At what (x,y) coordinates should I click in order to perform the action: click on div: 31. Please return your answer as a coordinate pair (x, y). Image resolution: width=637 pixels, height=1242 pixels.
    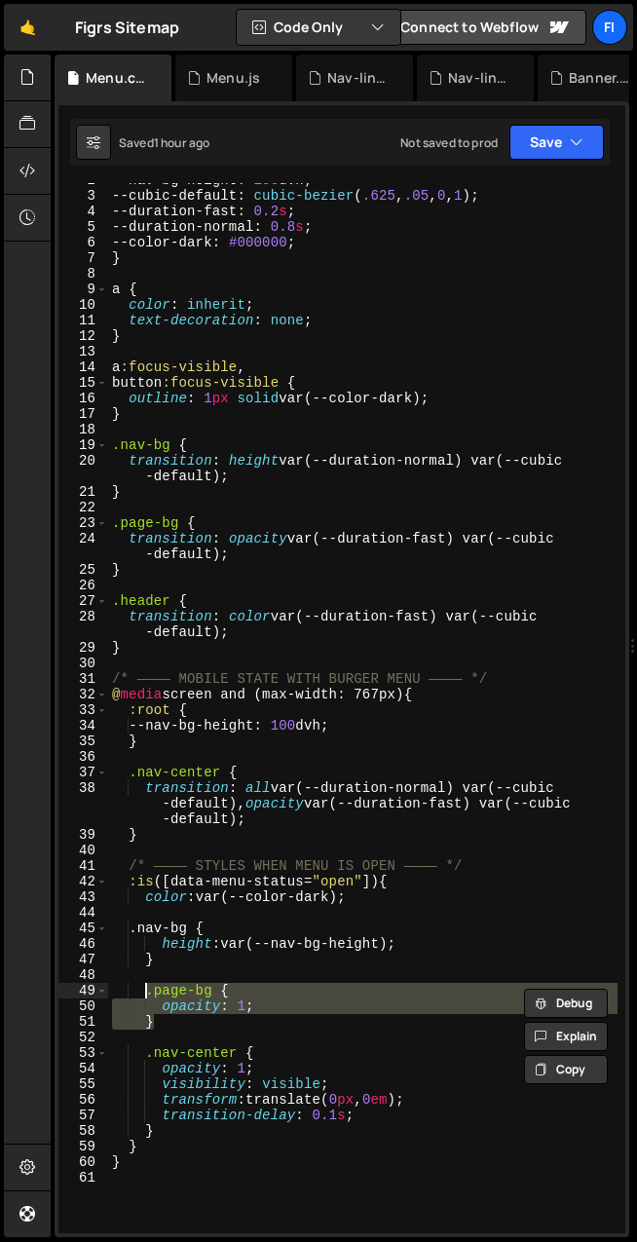
    Looking at the image, I should click on (83, 679).